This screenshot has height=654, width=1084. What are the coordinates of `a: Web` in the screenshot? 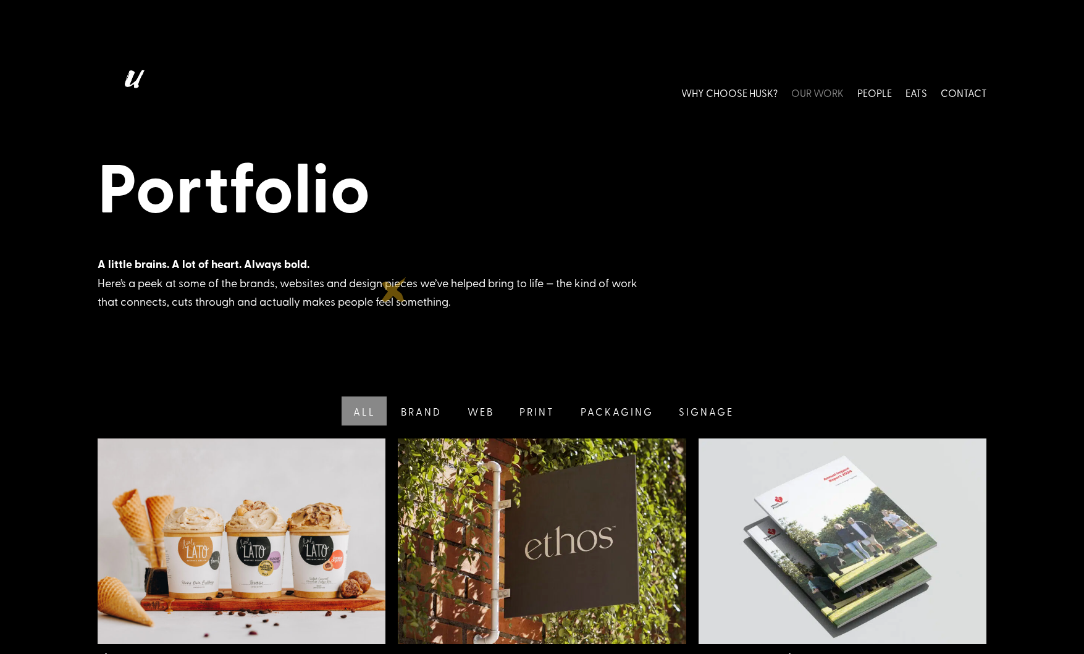 It's located at (479, 411).